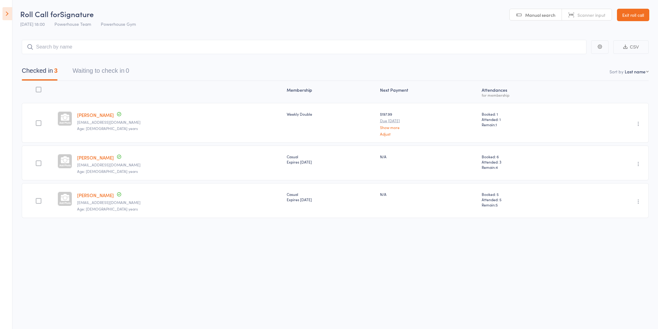 The height and width of the screenshot is (329, 658). Describe the element at coordinates (39, 72) in the screenshot. I see `button: Checked in3` at that location.